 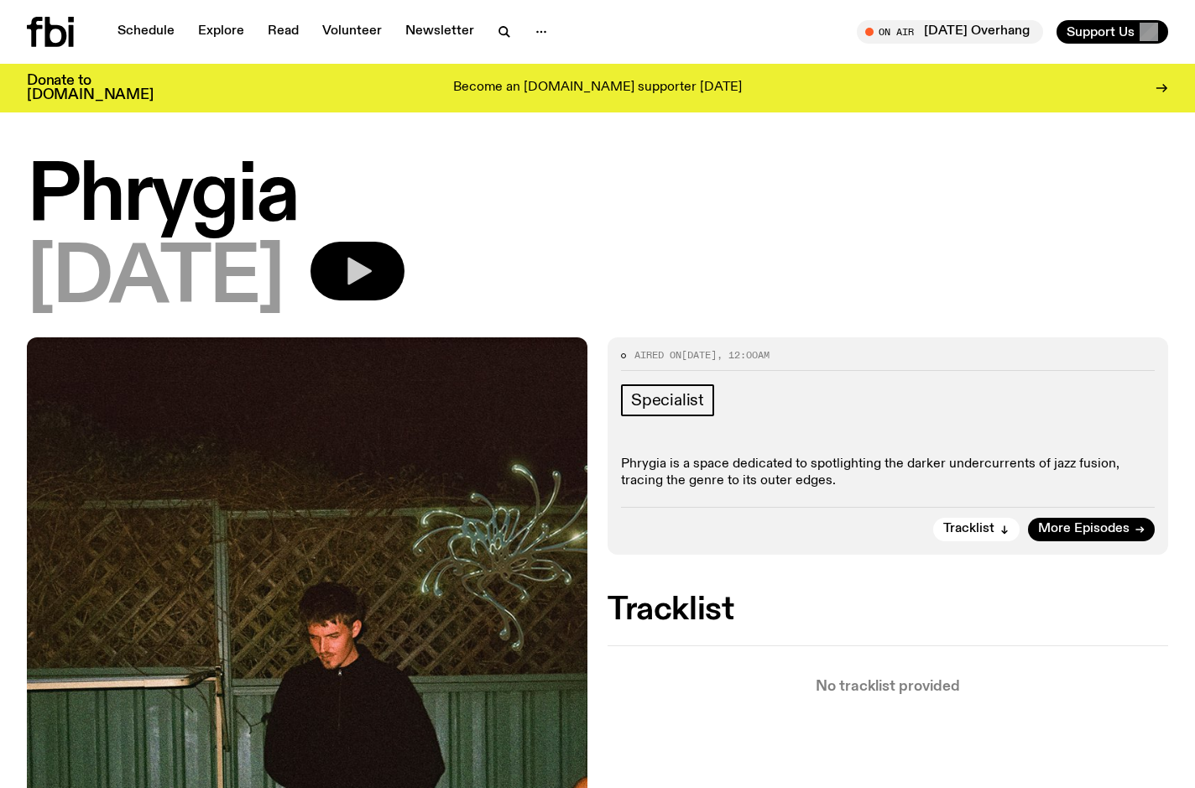 What do you see at coordinates (221, 32) in the screenshot?
I see `a: Explore` at bounding box center [221, 32].